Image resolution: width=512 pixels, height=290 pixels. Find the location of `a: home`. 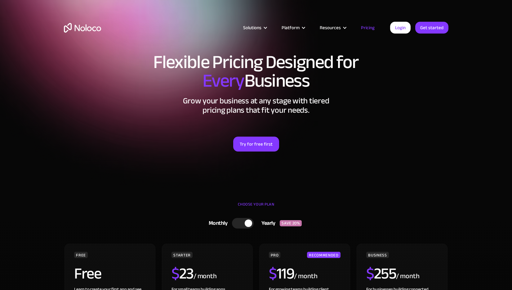

a: home is located at coordinates (83, 28).